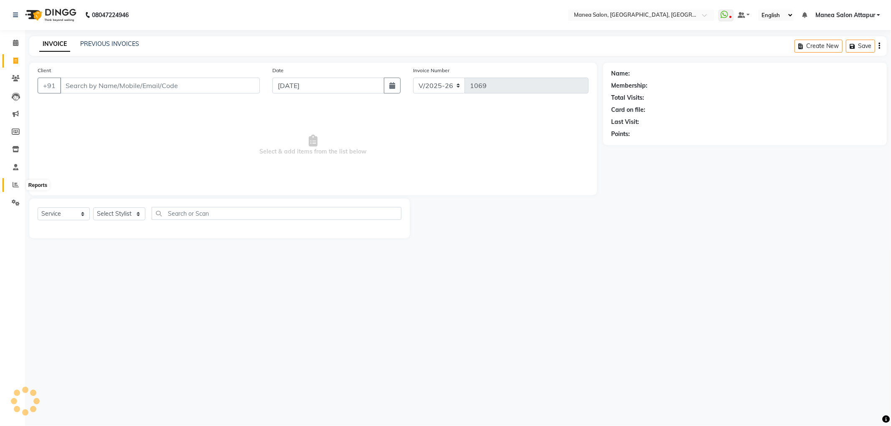 The width and height of the screenshot is (891, 426). I want to click on div: Reports, so click(38, 185).